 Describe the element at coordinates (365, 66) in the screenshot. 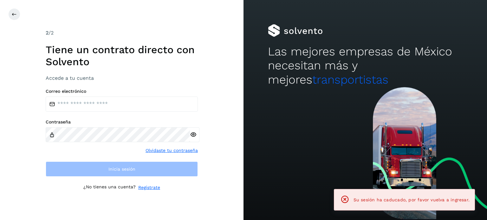

I see `h2: Las mejores empresas de México necesitan más y mejores` at that location.